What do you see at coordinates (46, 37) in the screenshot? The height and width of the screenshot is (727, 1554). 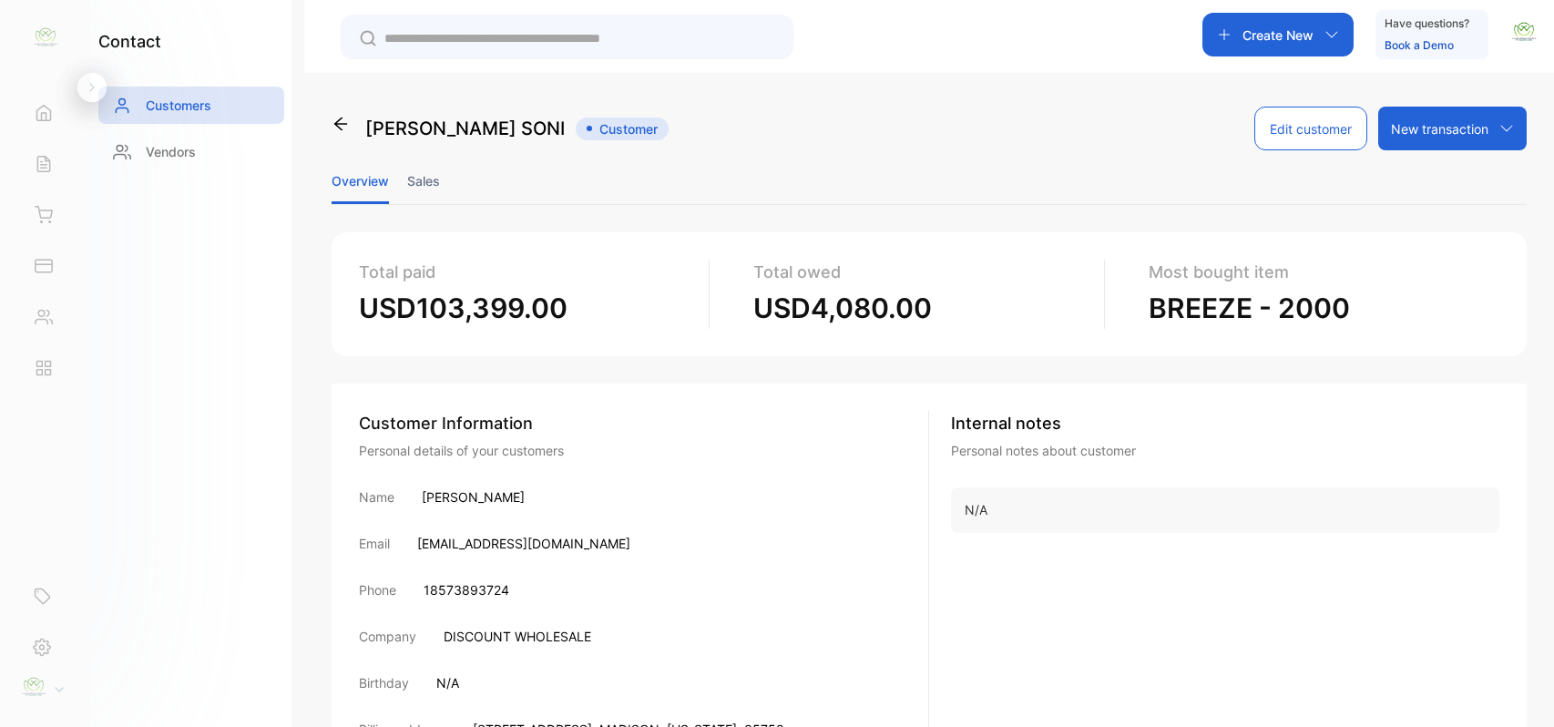 I see `img: logo` at bounding box center [46, 37].